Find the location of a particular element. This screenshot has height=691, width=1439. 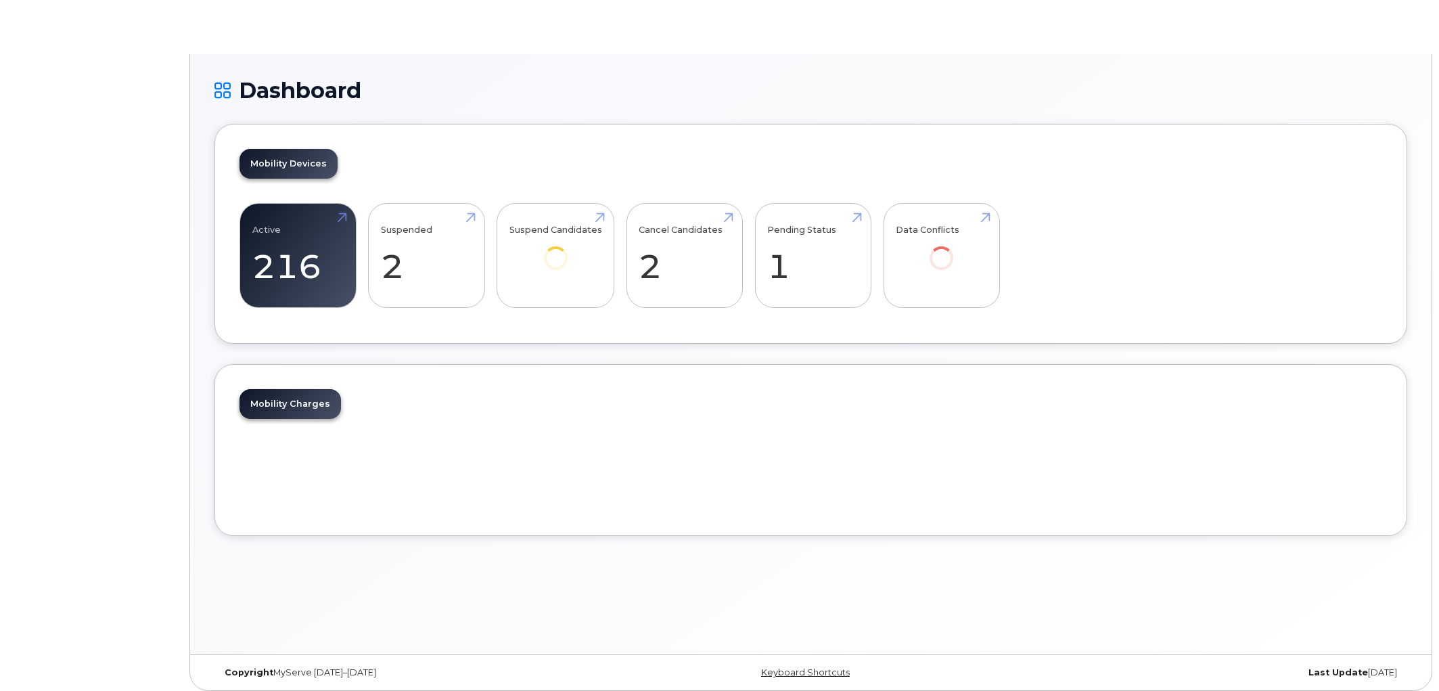

strong: Last Update is located at coordinates (1339, 672).